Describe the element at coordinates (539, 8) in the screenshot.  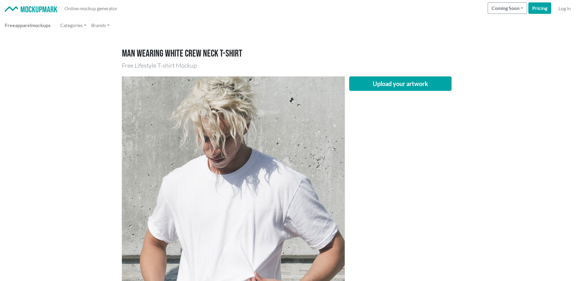
I see `a: Pricing` at that location.